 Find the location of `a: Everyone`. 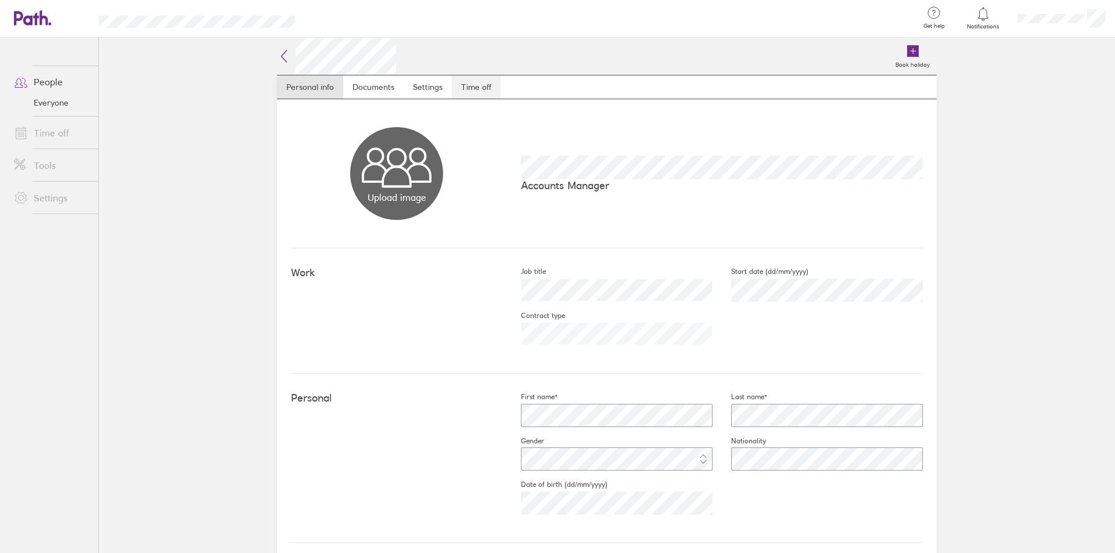

a: Everyone is located at coordinates (51, 103).